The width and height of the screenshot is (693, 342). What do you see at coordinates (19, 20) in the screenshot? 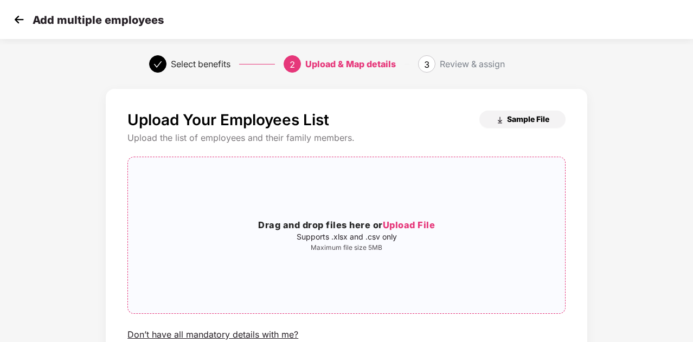
I see `img: svg+xml;base64,PHN2ZyB4bWxucz0iaHR0cDovL3d3dy53My5vcmcvMjAwMC9zdmciIHdpZHRoPSIzMCIgaGVpZ2h0PSIzMC...` at bounding box center [19, 20].